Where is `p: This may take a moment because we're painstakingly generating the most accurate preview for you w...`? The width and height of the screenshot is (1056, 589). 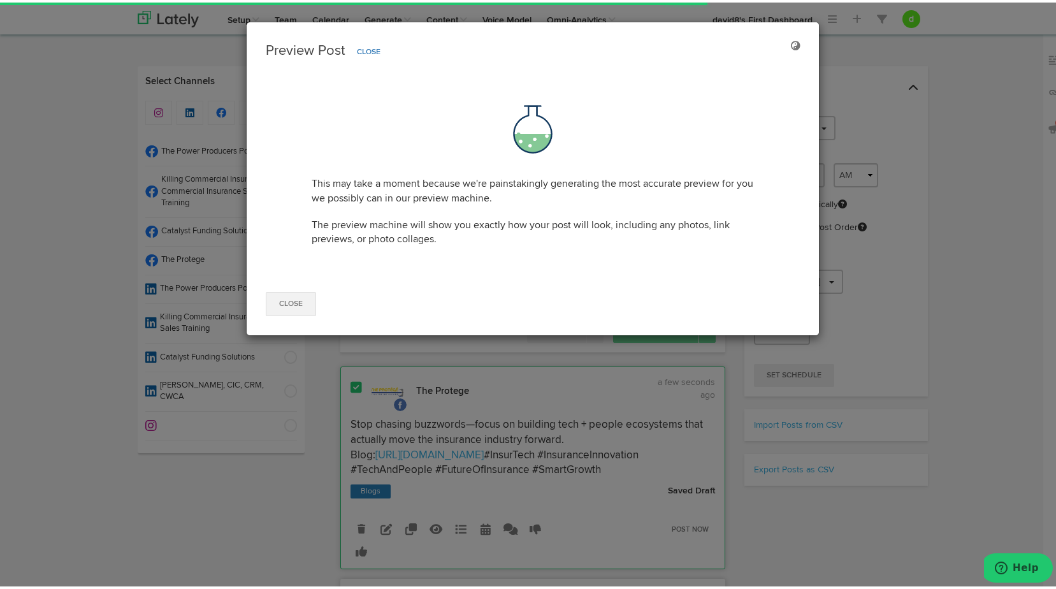 p: This may take a moment because we're painstakingly generating the most accurate preview for you w... is located at coordinates (532, 189).